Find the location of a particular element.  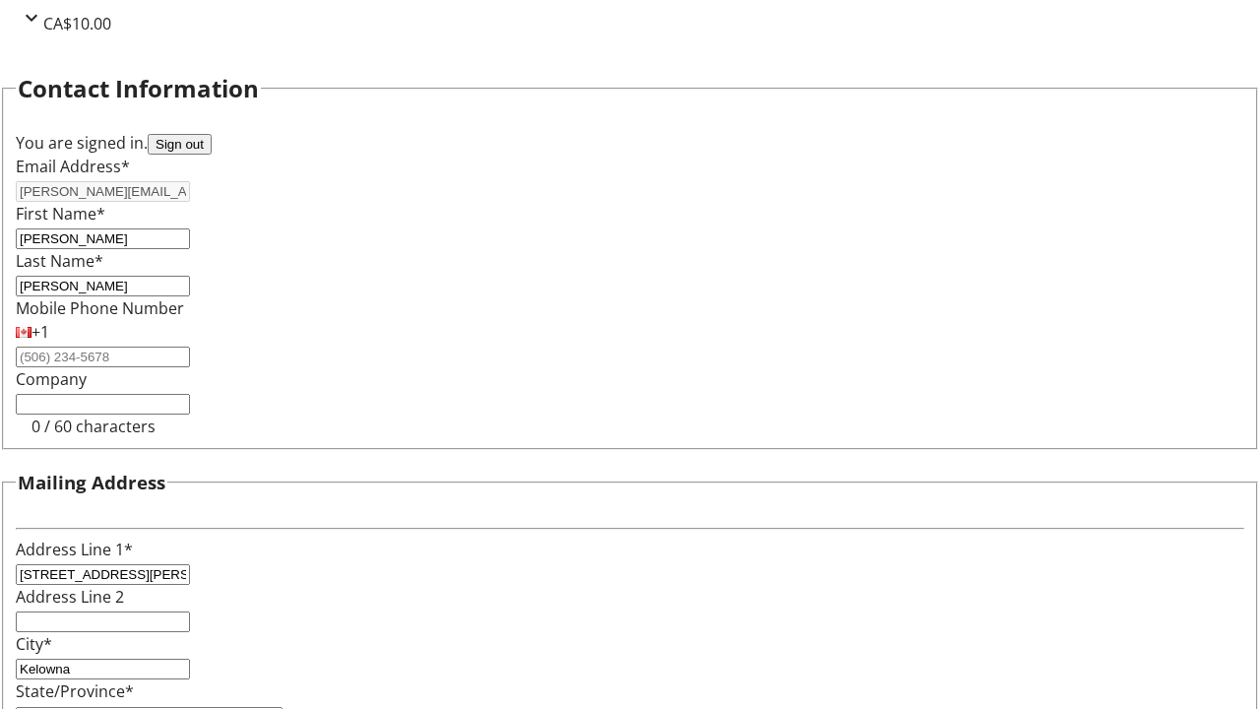

label: Mobile Phone Number is located at coordinates (99, 308).